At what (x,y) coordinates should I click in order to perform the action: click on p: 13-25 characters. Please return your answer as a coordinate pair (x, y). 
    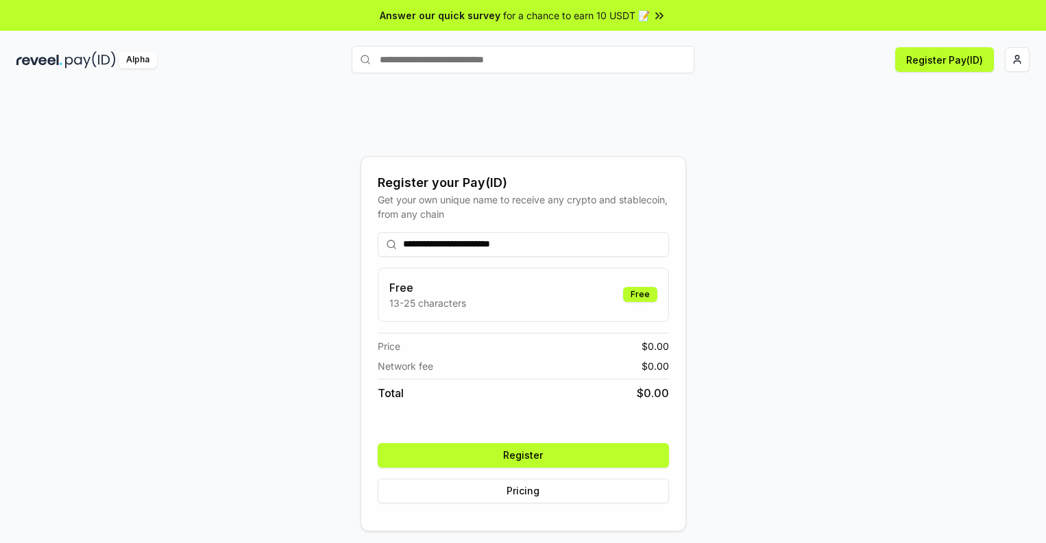
    Looking at the image, I should click on (428, 303).